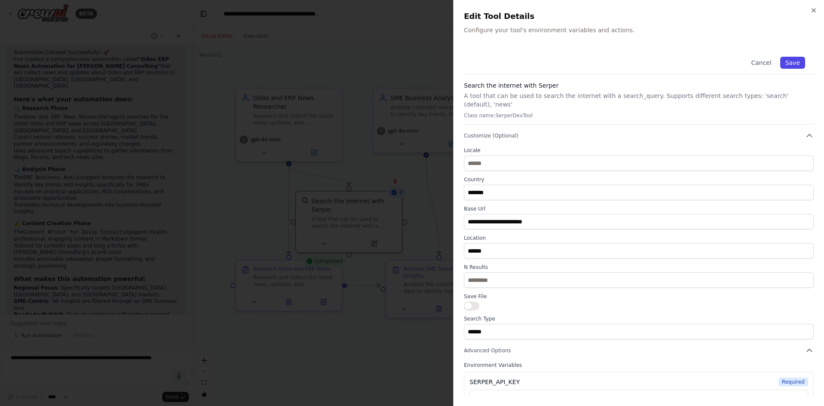 This screenshot has width=824, height=406. What do you see at coordinates (761, 63) in the screenshot?
I see `button: Cancel` at bounding box center [761, 63].